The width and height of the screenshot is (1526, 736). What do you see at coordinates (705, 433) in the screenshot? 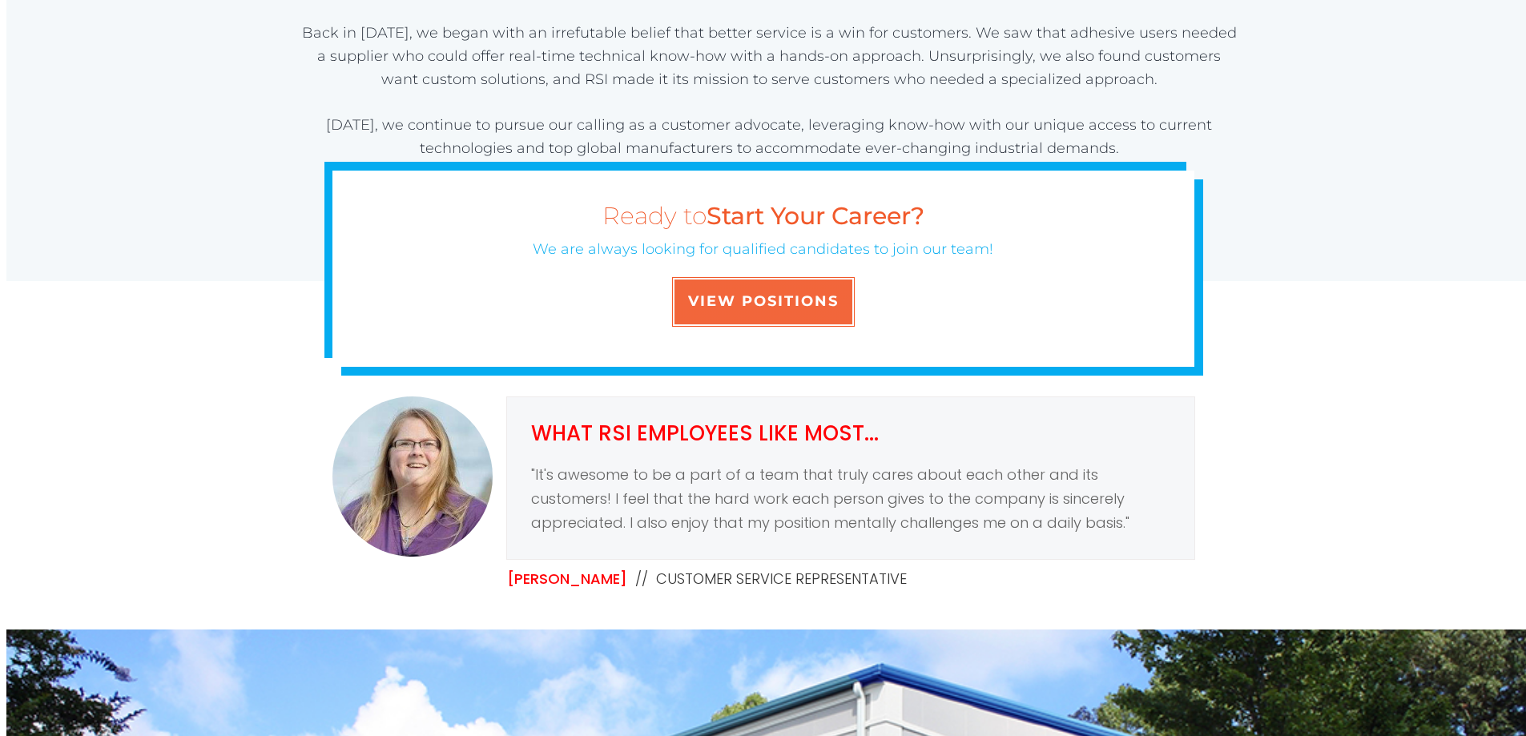
I see `strong: WHAT RSI EMPLOYEES LIKE MOST...` at bounding box center [705, 433].